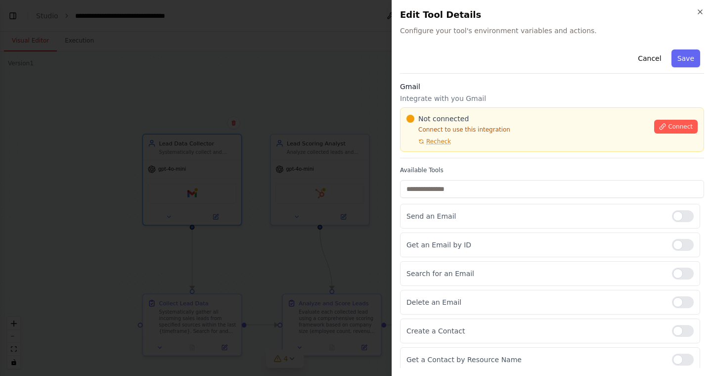  What do you see at coordinates (685, 58) in the screenshot?
I see `button: Save` at bounding box center [685, 58].